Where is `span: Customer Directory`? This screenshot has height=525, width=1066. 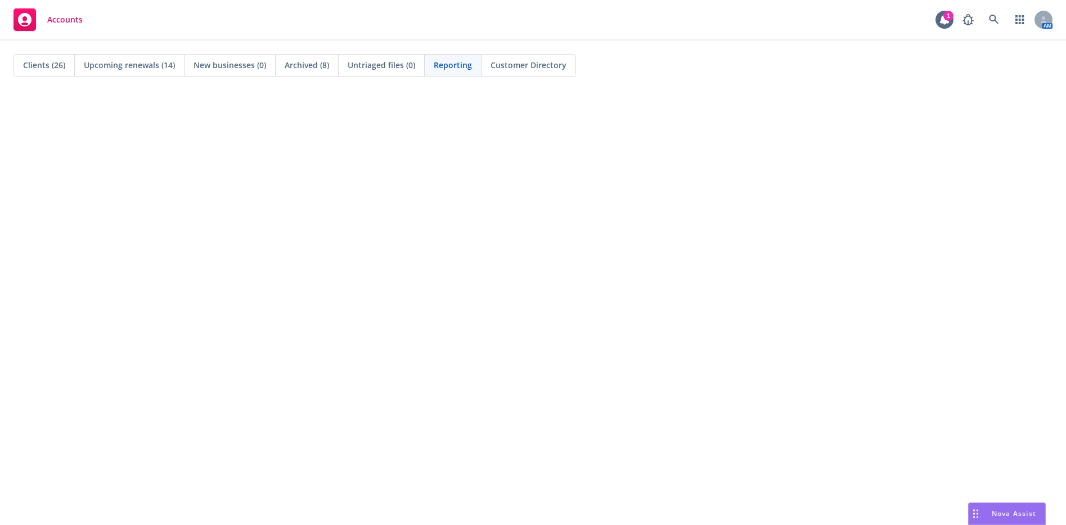
span: Customer Directory is located at coordinates (528, 65).